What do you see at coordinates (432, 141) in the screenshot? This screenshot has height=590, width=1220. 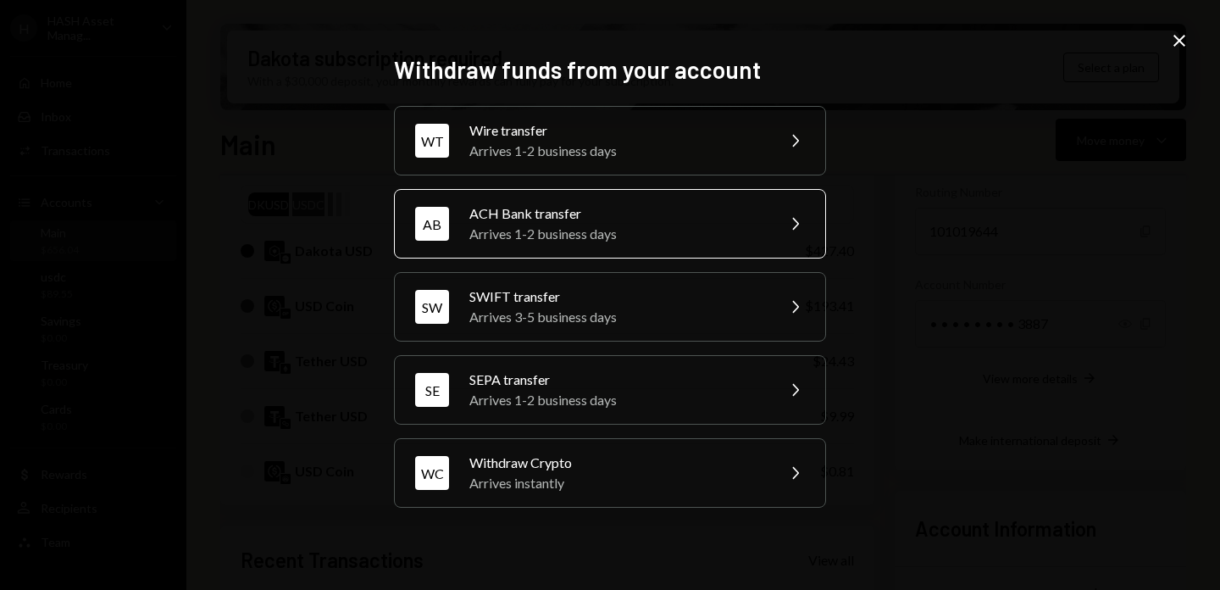 I see `div: WT` at bounding box center [432, 141].